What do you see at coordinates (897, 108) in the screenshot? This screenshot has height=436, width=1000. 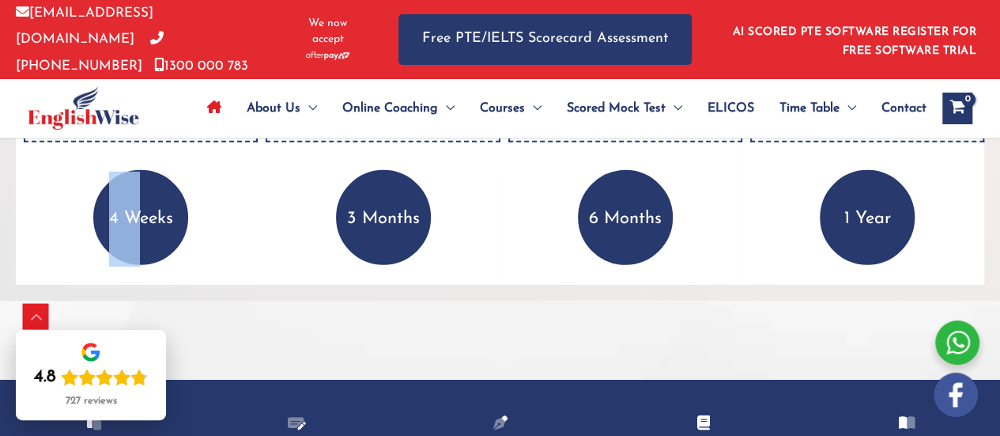 I see `a: Contact` at bounding box center [897, 108].